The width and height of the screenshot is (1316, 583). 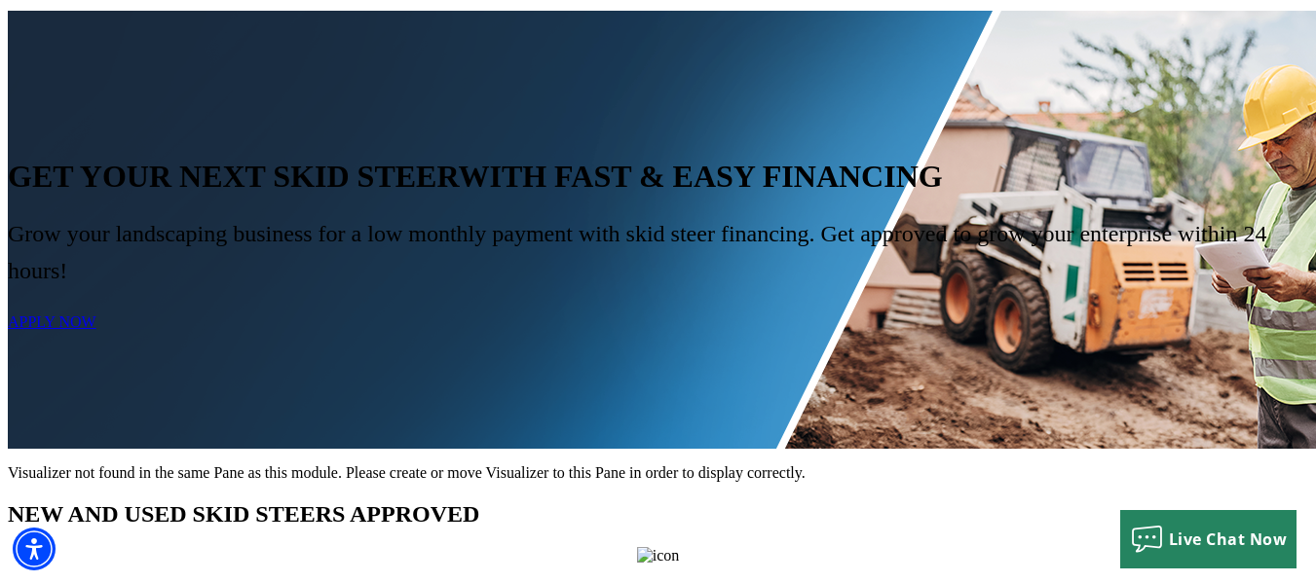 I want to click on button: Live Chat Now, so click(x=1209, y=540).